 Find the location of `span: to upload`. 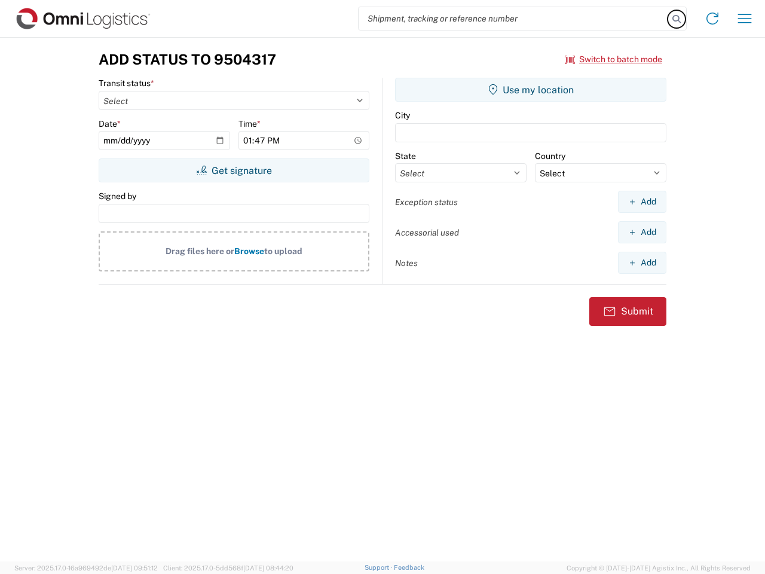

span: to upload is located at coordinates (283, 251).